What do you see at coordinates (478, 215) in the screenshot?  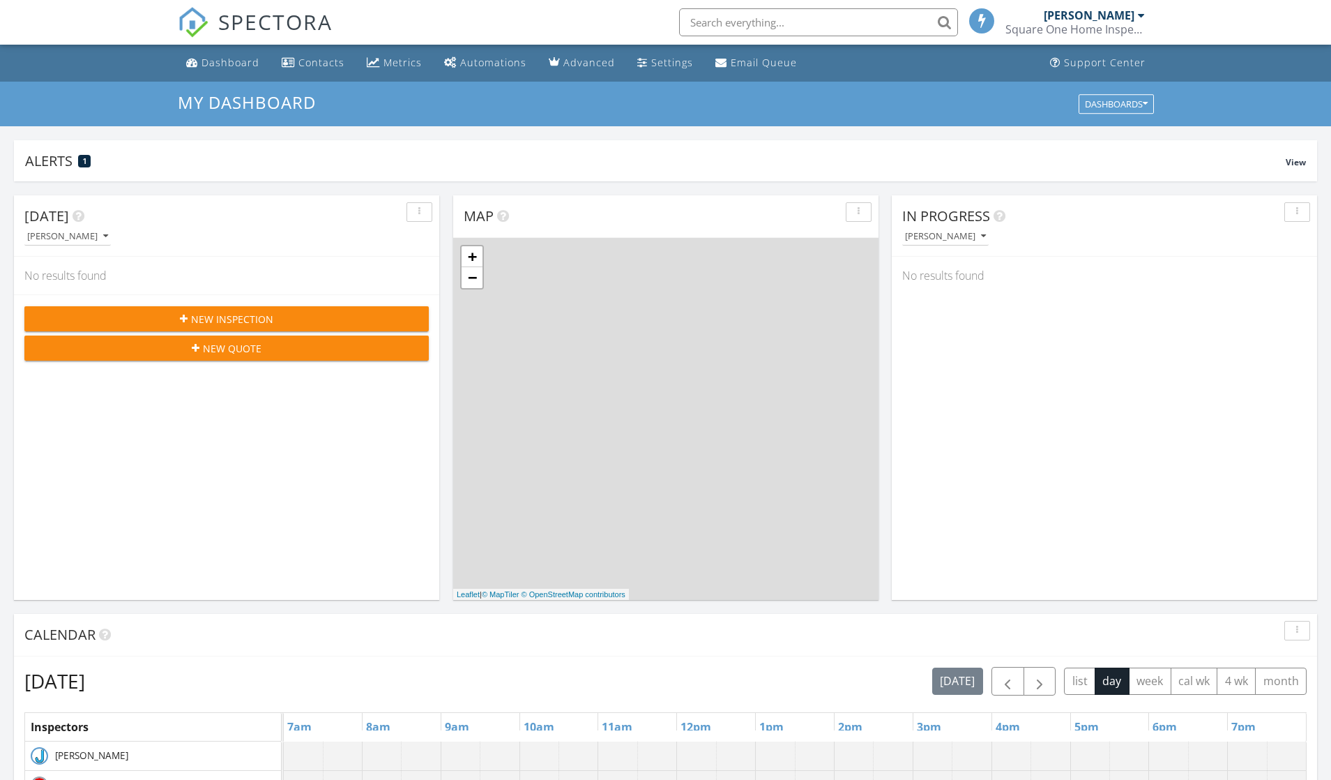 I see `span: Map` at bounding box center [478, 215].